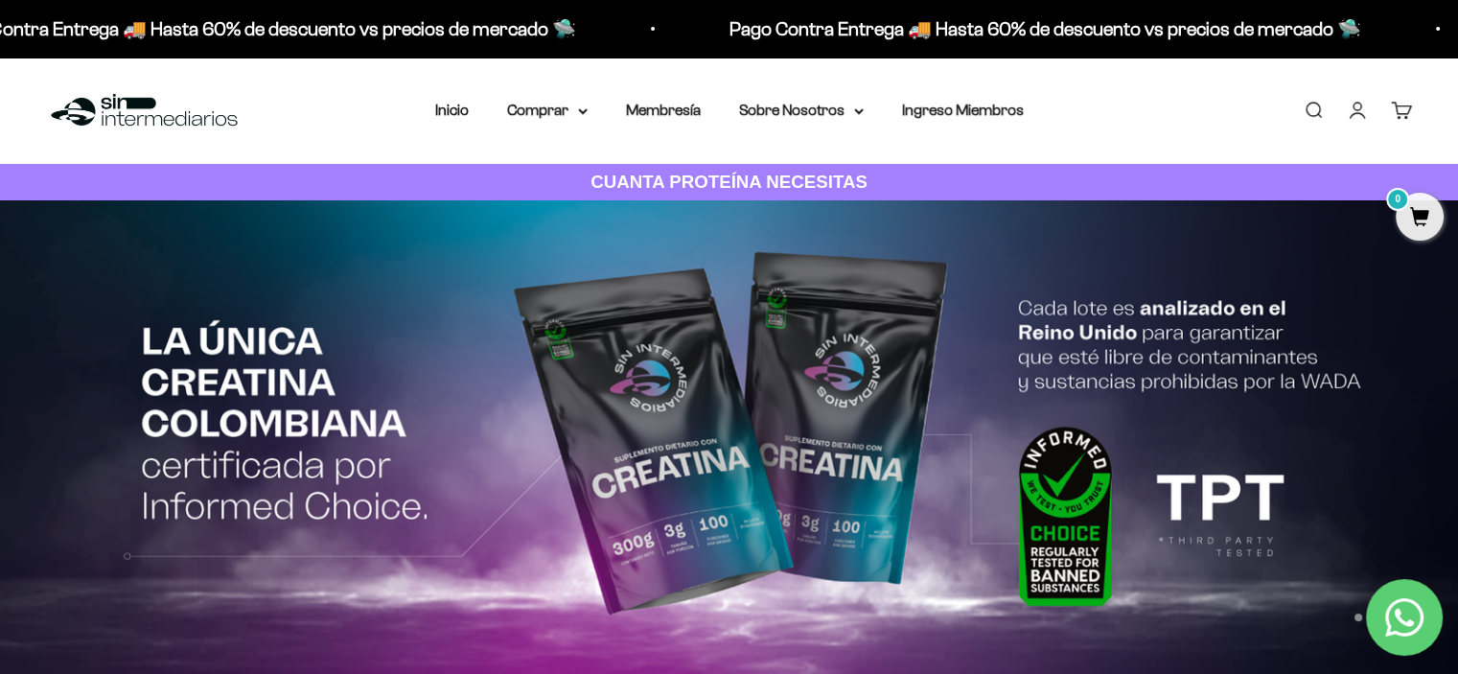 The image size is (1458, 674). What do you see at coordinates (1397, 199) in the screenshot?
I see `mark: 0` at bounding box center [1397, 199].